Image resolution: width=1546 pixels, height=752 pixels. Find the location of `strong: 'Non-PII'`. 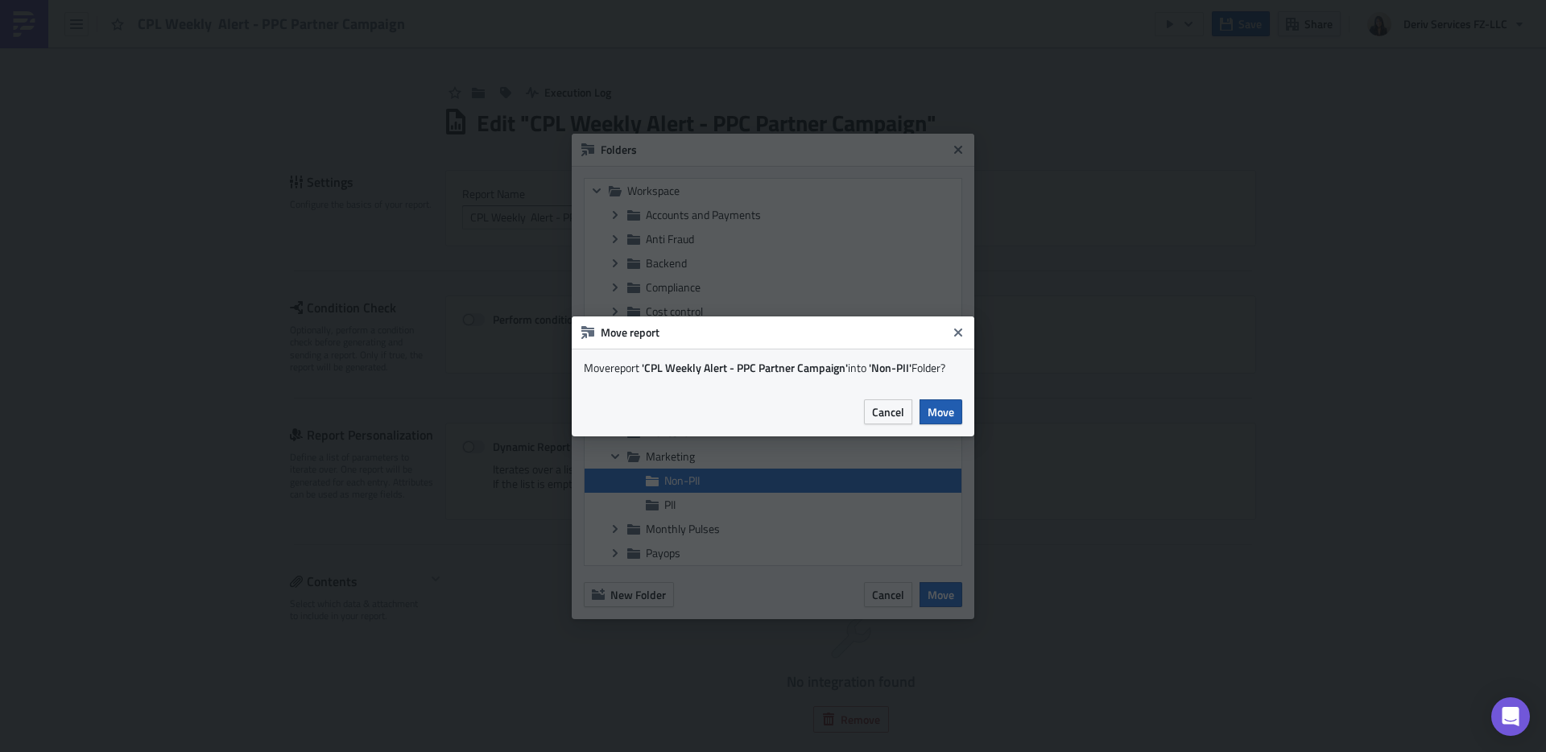

strong: 'Non-PII' is located at coordinates (889, 367).